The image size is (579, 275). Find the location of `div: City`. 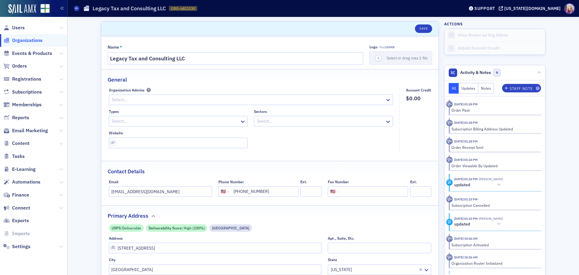

div: City is located at coordinates (112, 259).